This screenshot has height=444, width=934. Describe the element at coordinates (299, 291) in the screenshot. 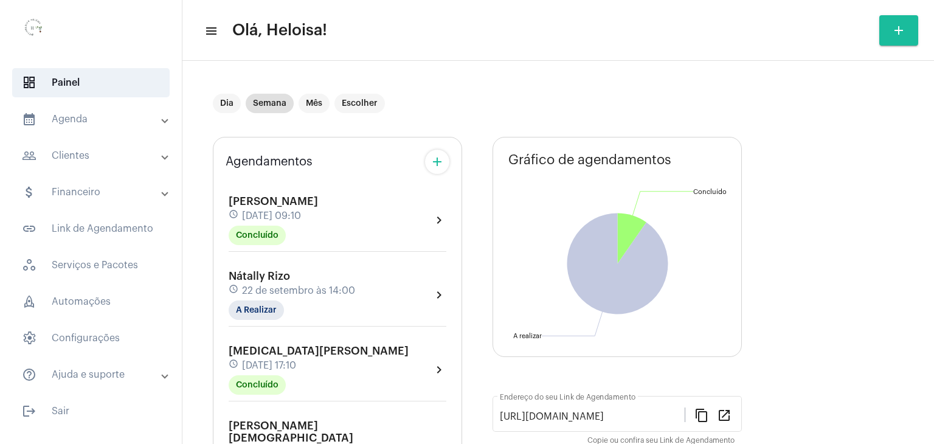

I see `span: 22 de setembro às 14:00` at that location.